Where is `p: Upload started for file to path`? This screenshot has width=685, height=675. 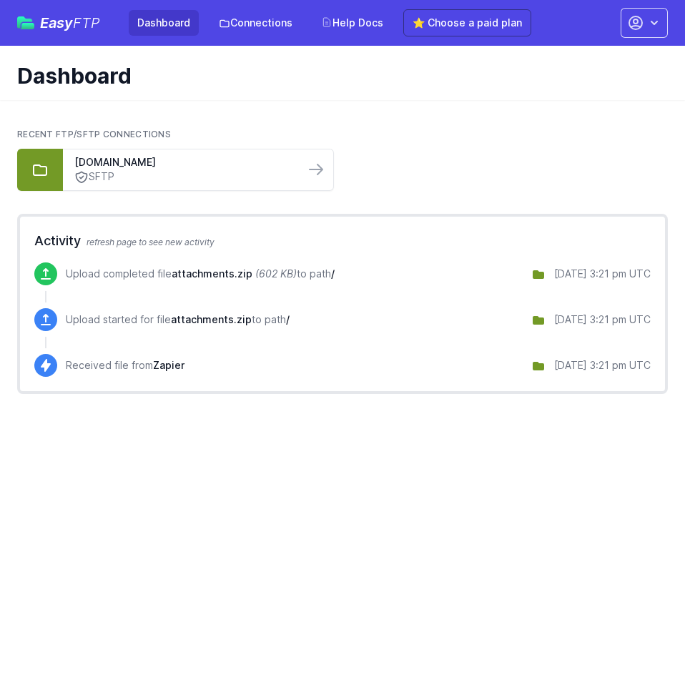
p: Upload started for file to path is located at coordinates (177, 320).